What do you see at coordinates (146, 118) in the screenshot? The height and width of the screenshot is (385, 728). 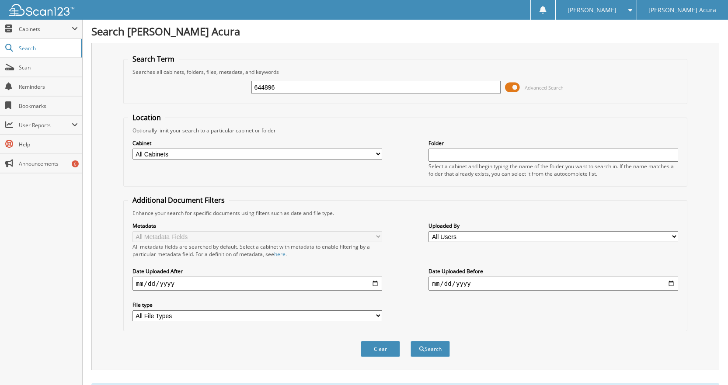 I see `legend: Location` at bounding box center [146, 118].